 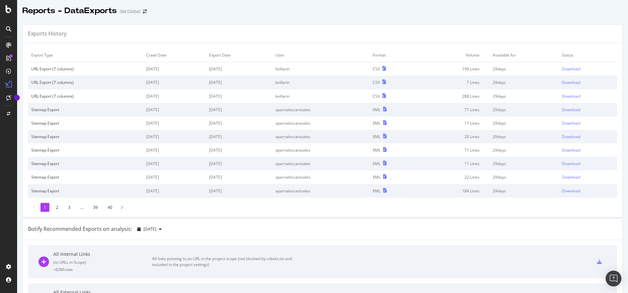 I want to click on li: 2, so click(x=57, y=207).